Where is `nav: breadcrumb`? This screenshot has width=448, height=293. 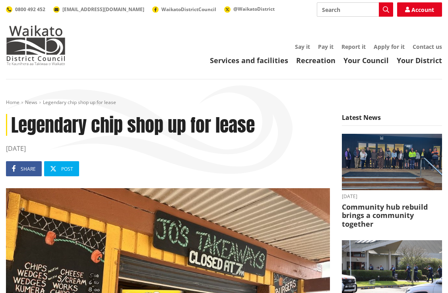
nav: breadcrumb is located at coordinates (224, 102).